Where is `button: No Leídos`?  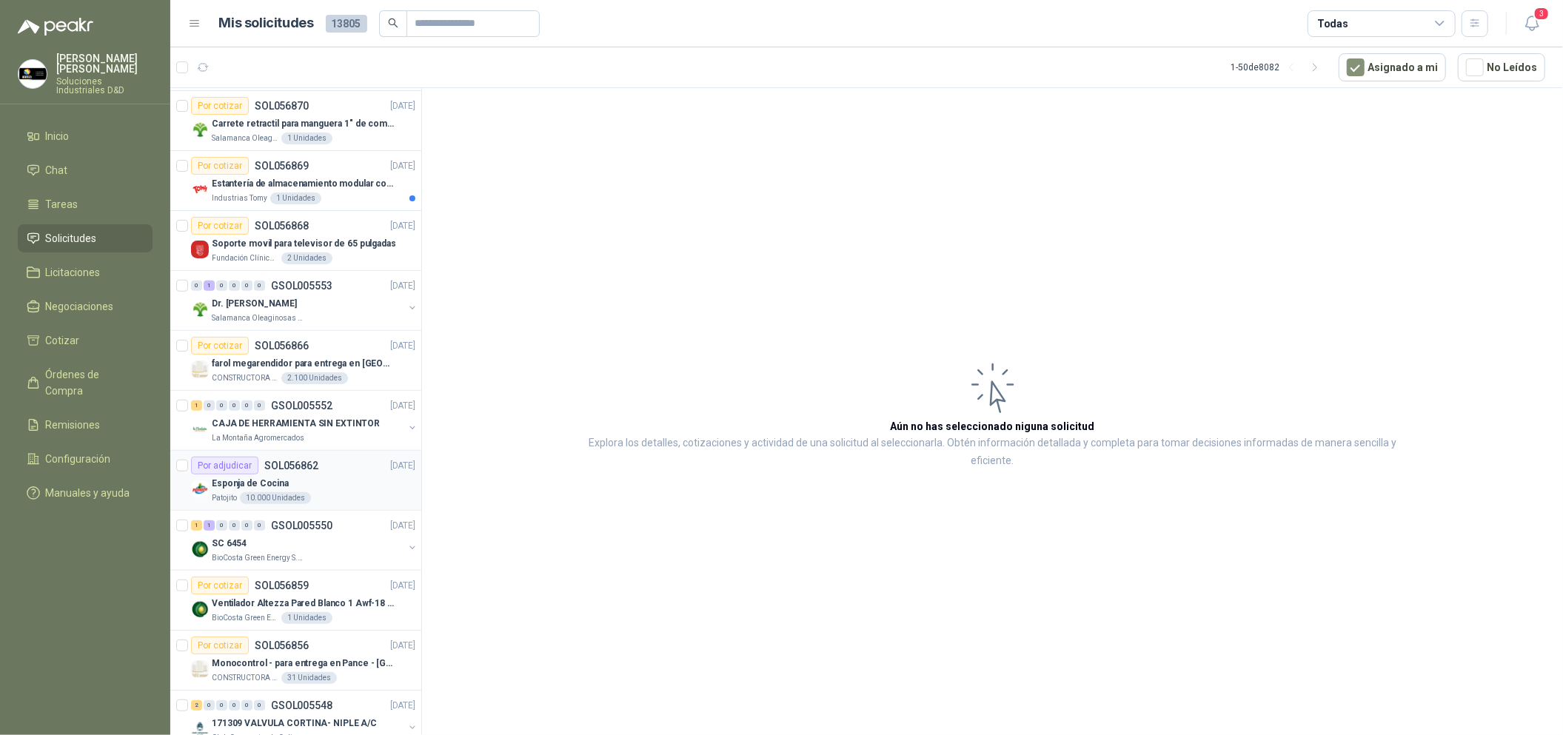 button: No Leídos is located at coordinates (1502, 67).